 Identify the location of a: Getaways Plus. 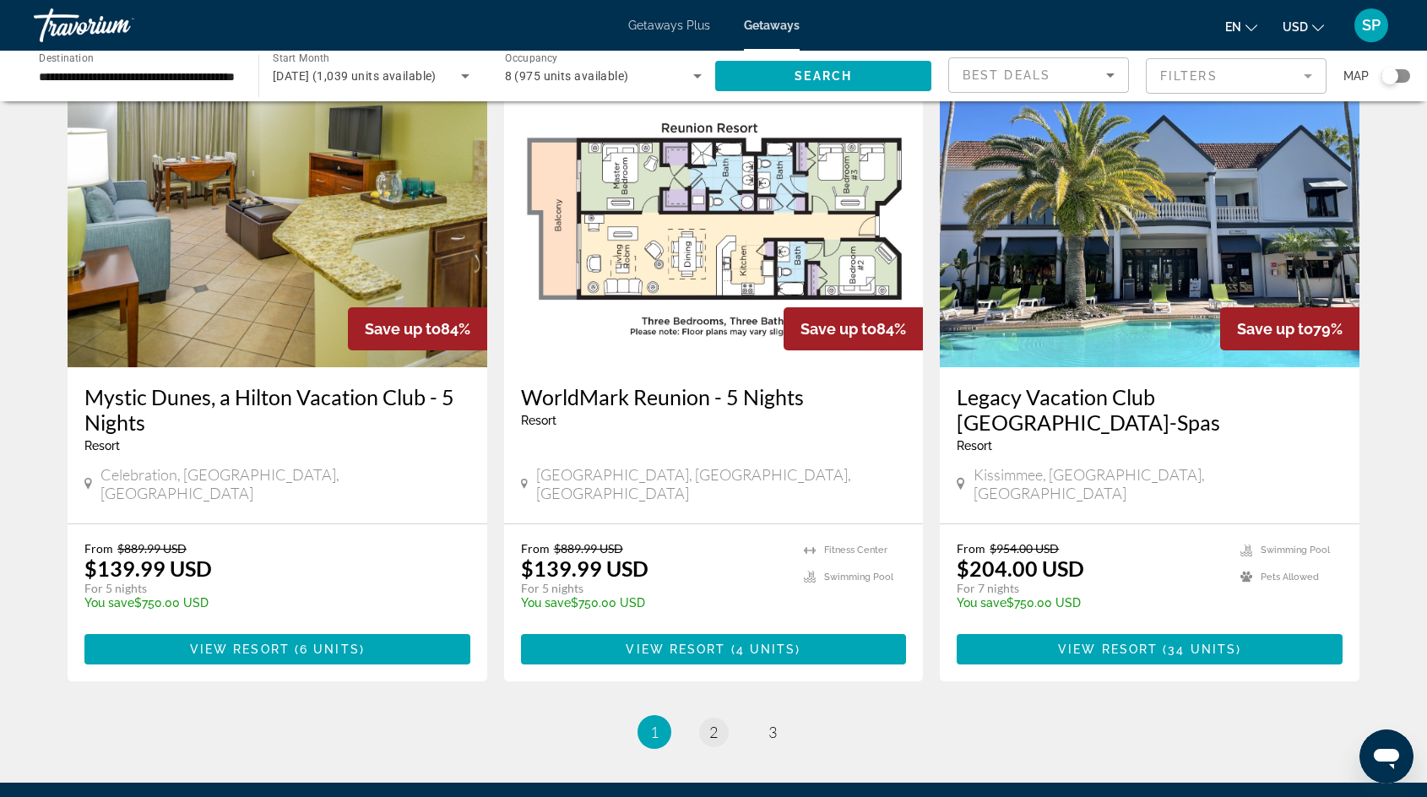
(669, 25).